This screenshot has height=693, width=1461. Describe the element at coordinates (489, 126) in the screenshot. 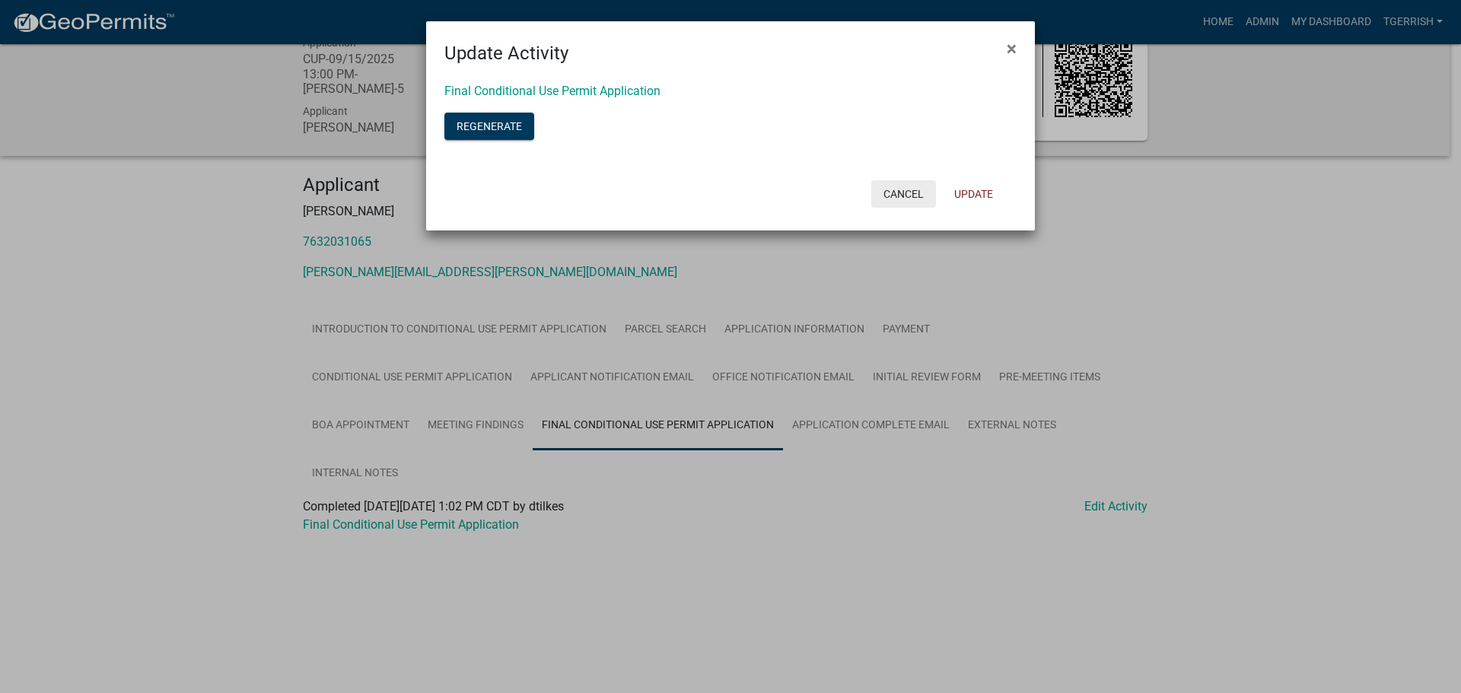

I see `button: Regenerate` at that location.